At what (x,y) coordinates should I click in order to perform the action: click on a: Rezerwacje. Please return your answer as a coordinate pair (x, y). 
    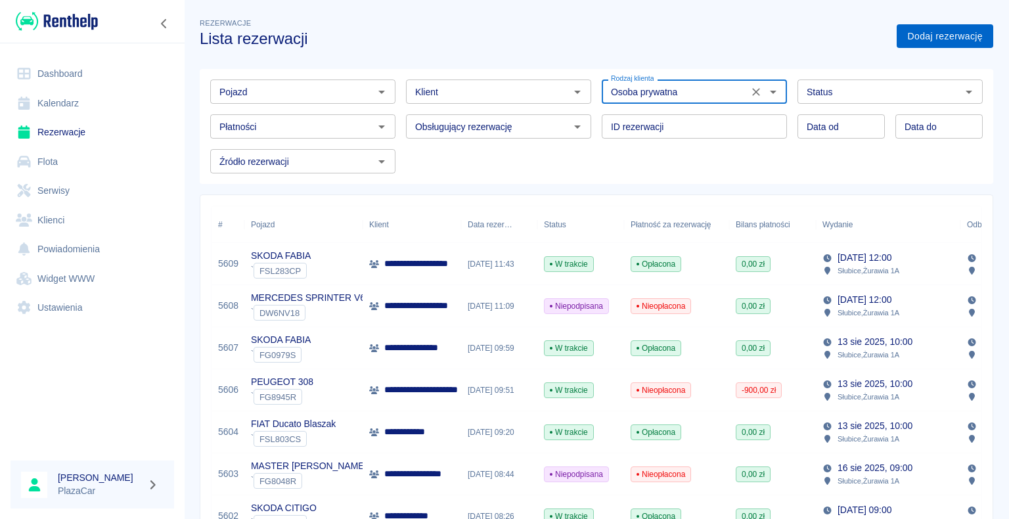
    Looking at the image, I should click on (92, 132).